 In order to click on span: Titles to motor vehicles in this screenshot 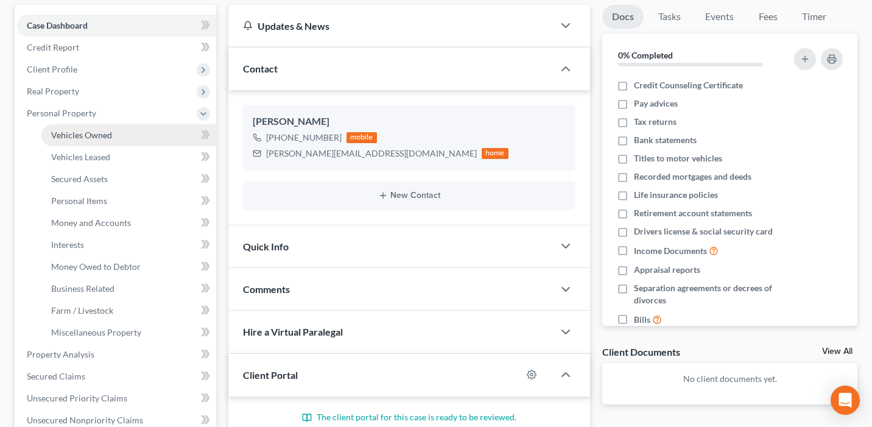, I will do `click(678, 158)`.